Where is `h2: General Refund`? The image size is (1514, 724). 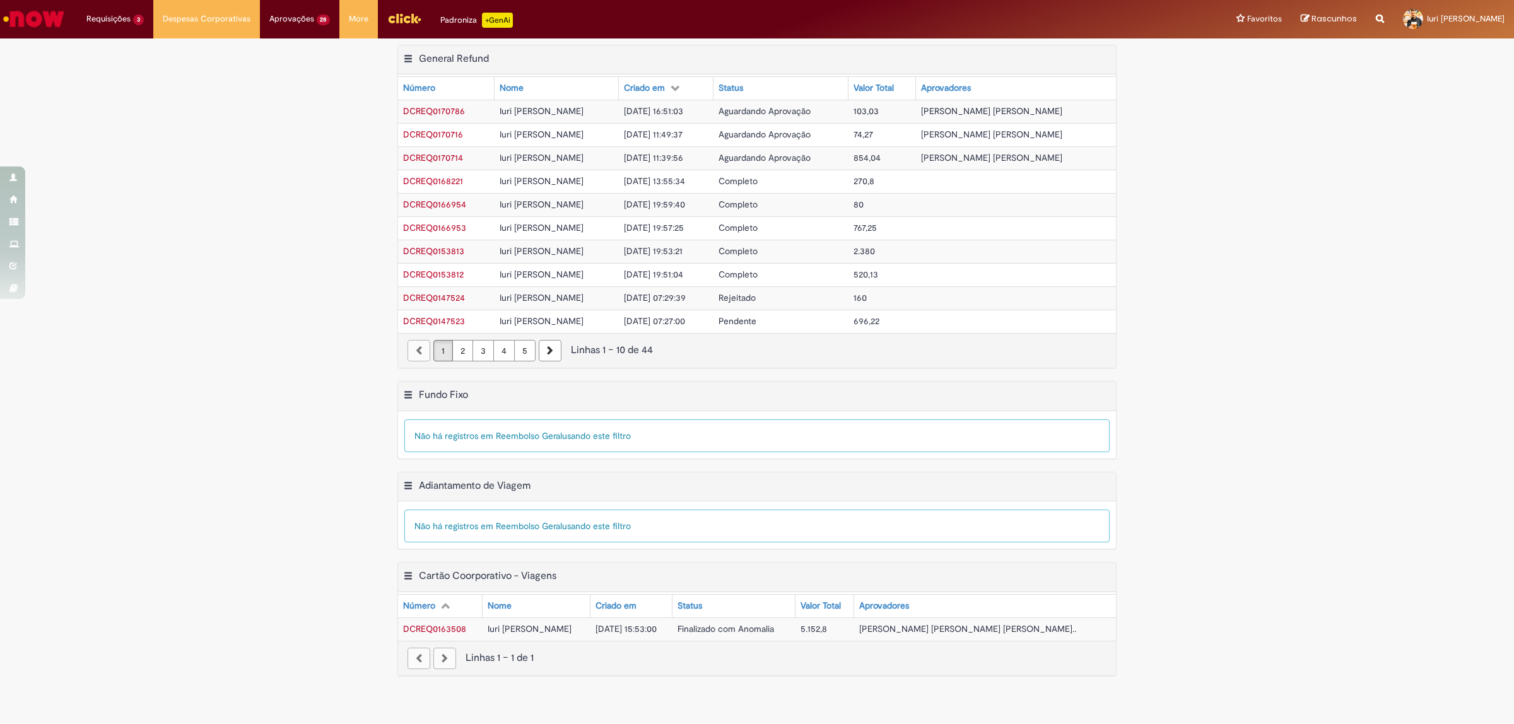 h2: General Refund is located at coordinates (454, 59).